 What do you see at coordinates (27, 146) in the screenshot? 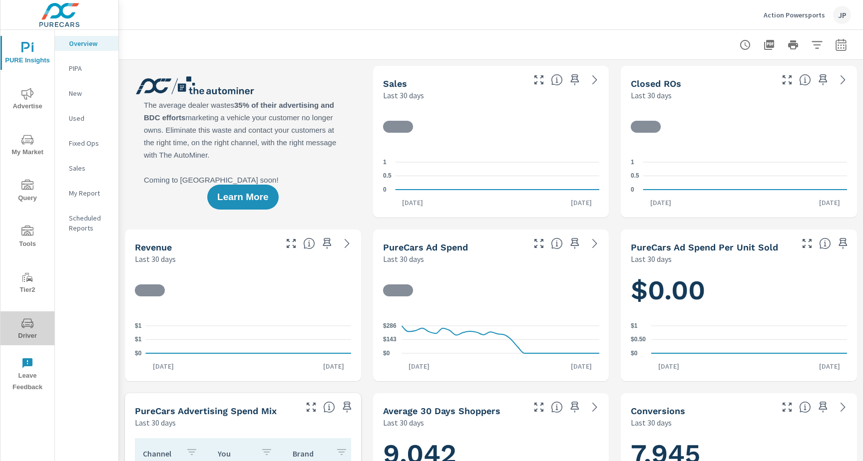
I see `span: My Market` at bounding box center [27, 146].